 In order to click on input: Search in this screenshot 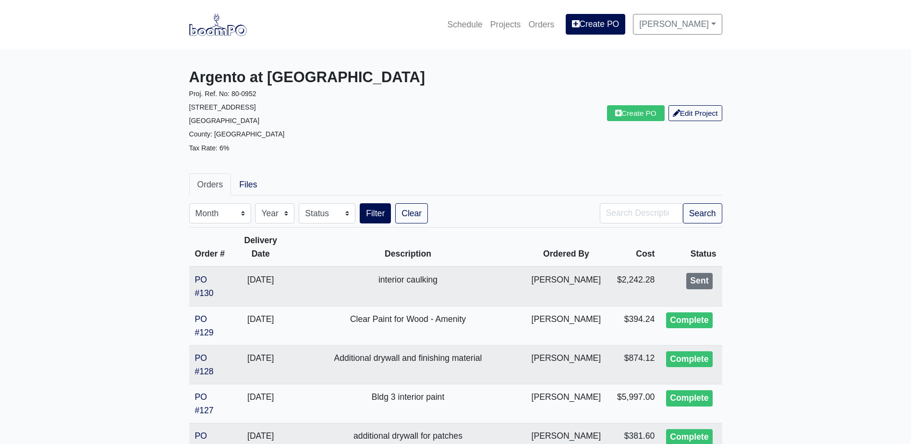, I will do `click(641, 213)`.